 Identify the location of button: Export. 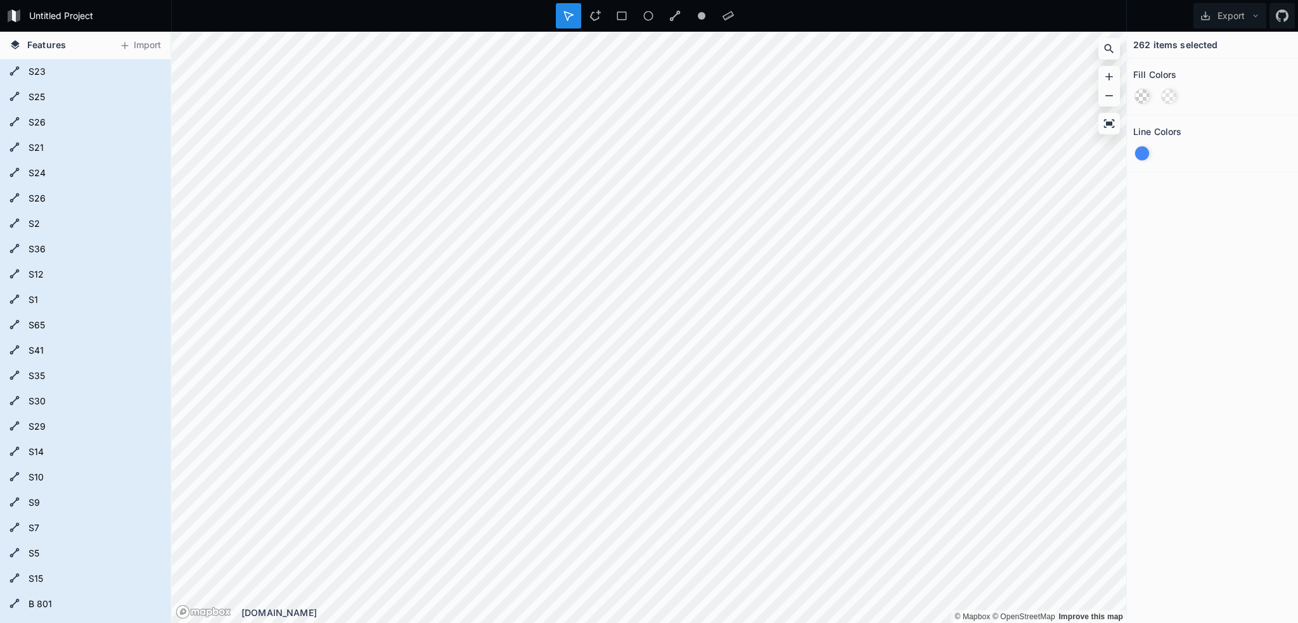
(1230, 16).